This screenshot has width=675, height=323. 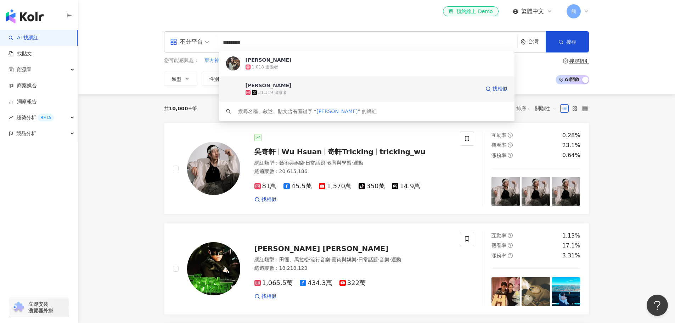 I want to click on span: 流行音樂, so click(x=320, y=259).